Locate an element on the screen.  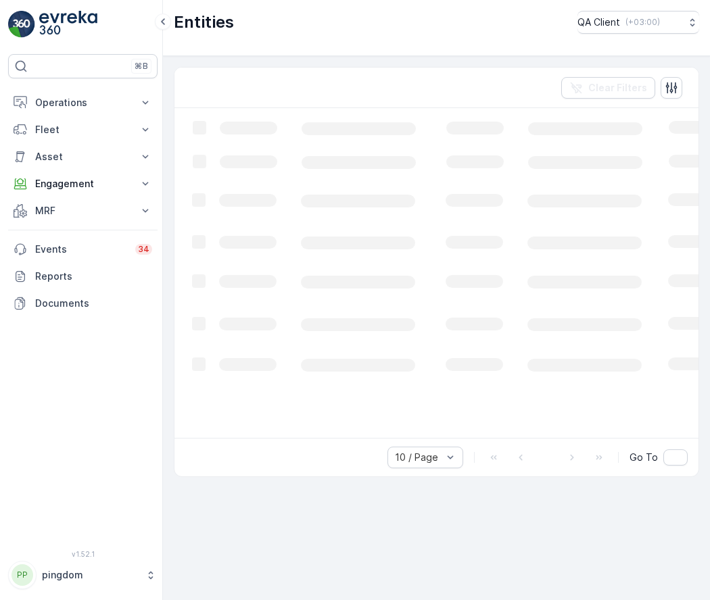
p: ( +03:00 ) is located at coordinates (642, 22).